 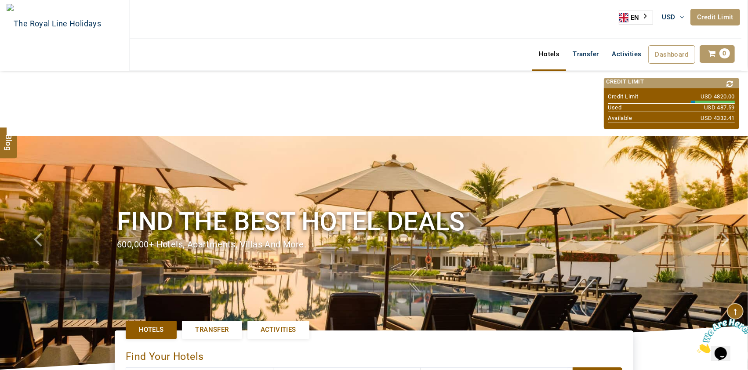 I want to click on aside: Language selected: English, so click(x=636, y=18).